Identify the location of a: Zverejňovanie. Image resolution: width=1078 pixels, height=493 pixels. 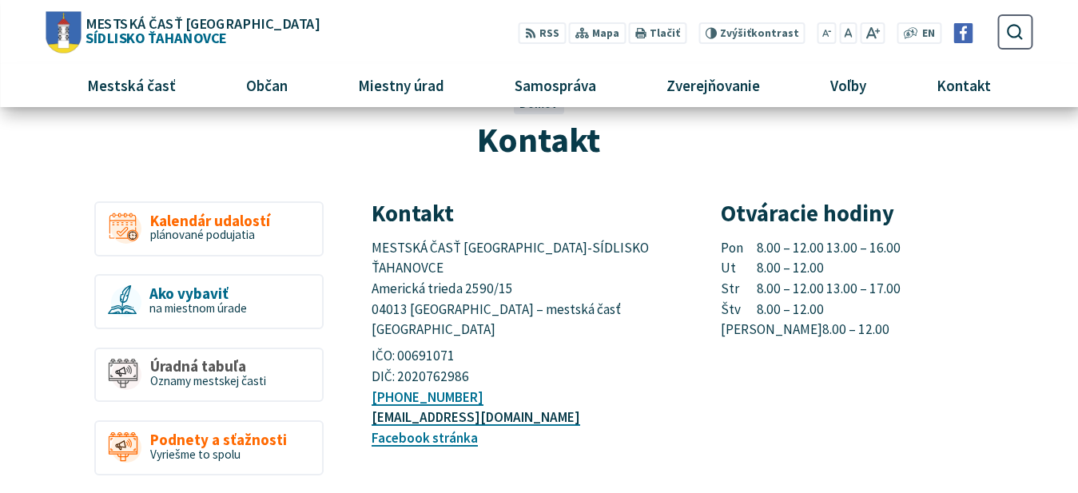
(714, 86).